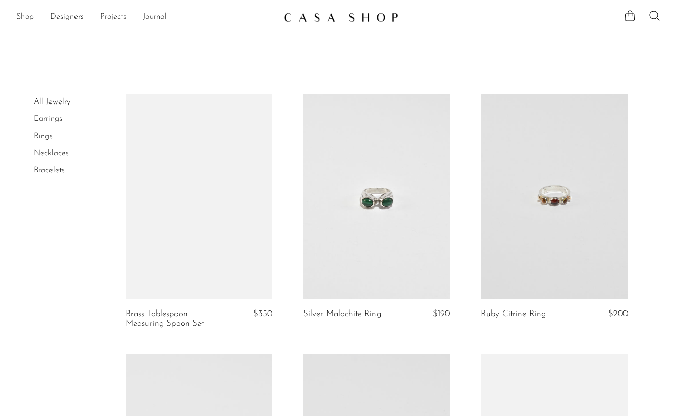 The image size is (677, 416). I want to click on a: Ruby Citrine Ring, so click(513, 314).